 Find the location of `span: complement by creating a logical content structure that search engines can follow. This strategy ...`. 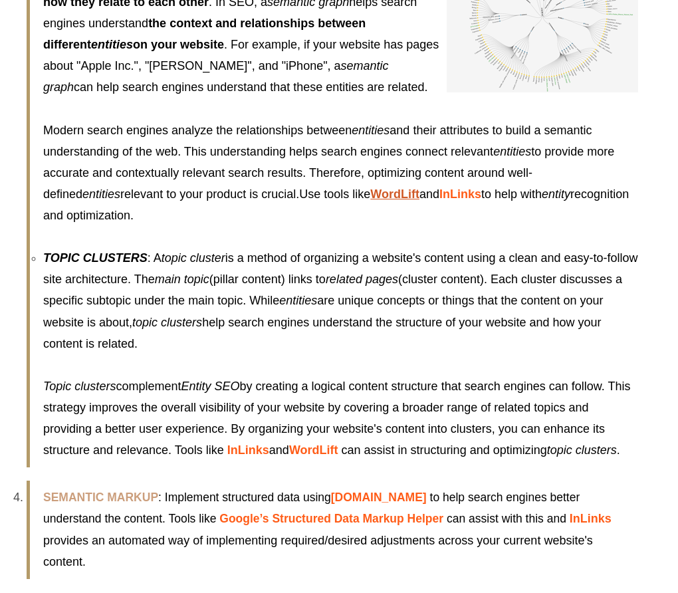

span: complement by creating a logical content structure that search engines can follow. This strategy ... is located at coordinates (336, 418).